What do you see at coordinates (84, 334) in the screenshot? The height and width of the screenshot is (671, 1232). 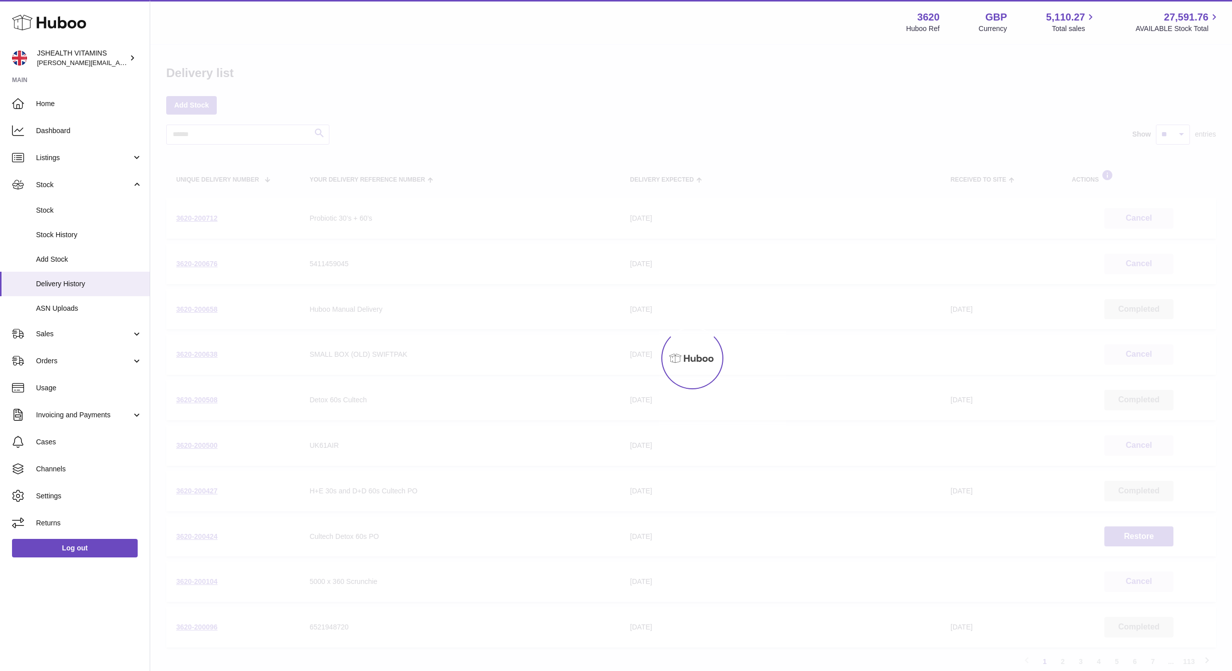 I see `span: Sales` at bounding box center [84, 334].